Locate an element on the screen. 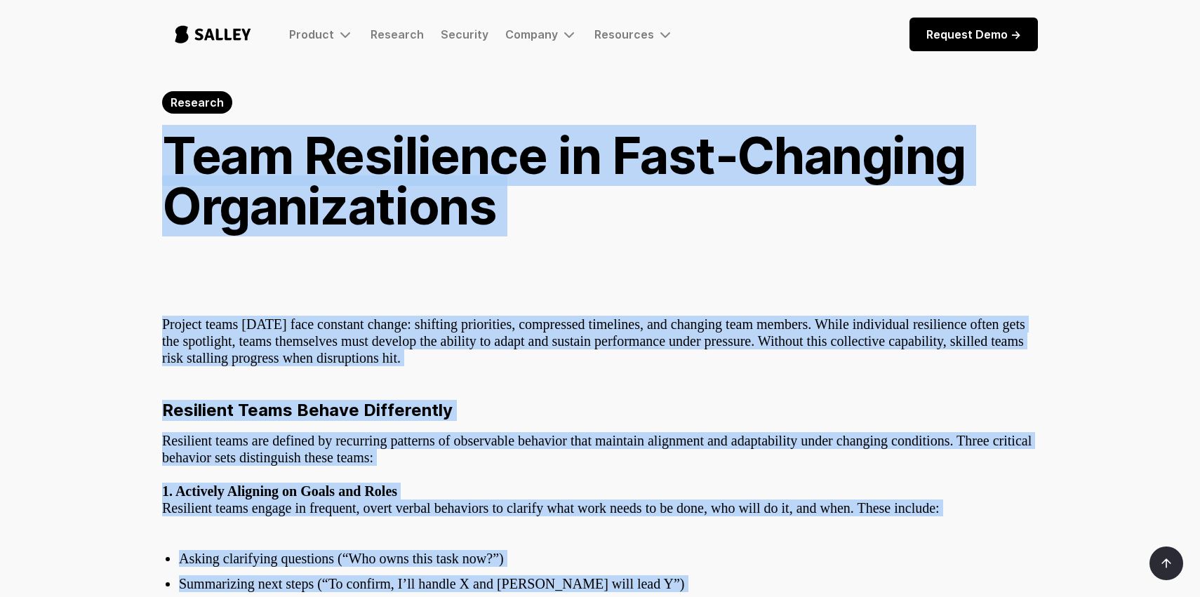 This screenshot has width=1200, height=597. p: Resilient teams are defined by recurring patterns of observable behavior that maintain alignment ... is located at coordinates (600, 449).